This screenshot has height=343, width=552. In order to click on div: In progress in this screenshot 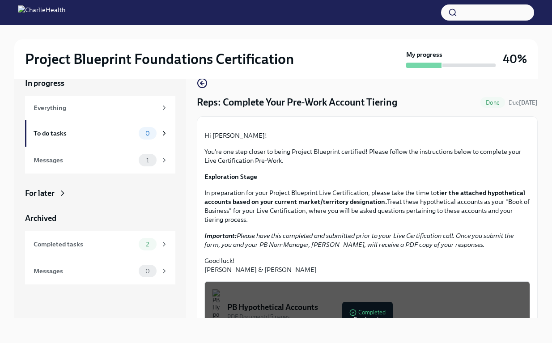, I will do `click(100, 83)`.